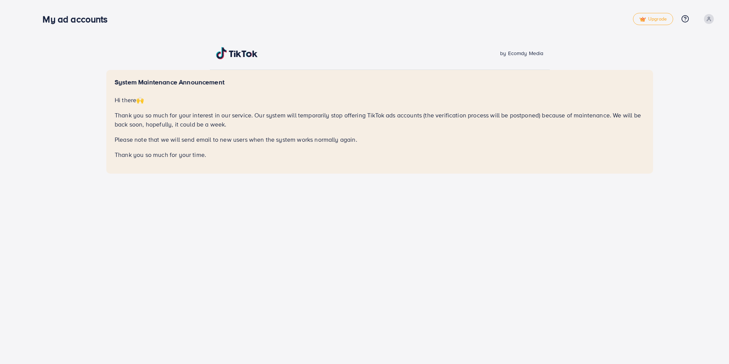  Describe the element at coordinates (522, 53) in the screenshot. I see `span: by Ecomdy Media` at that location.